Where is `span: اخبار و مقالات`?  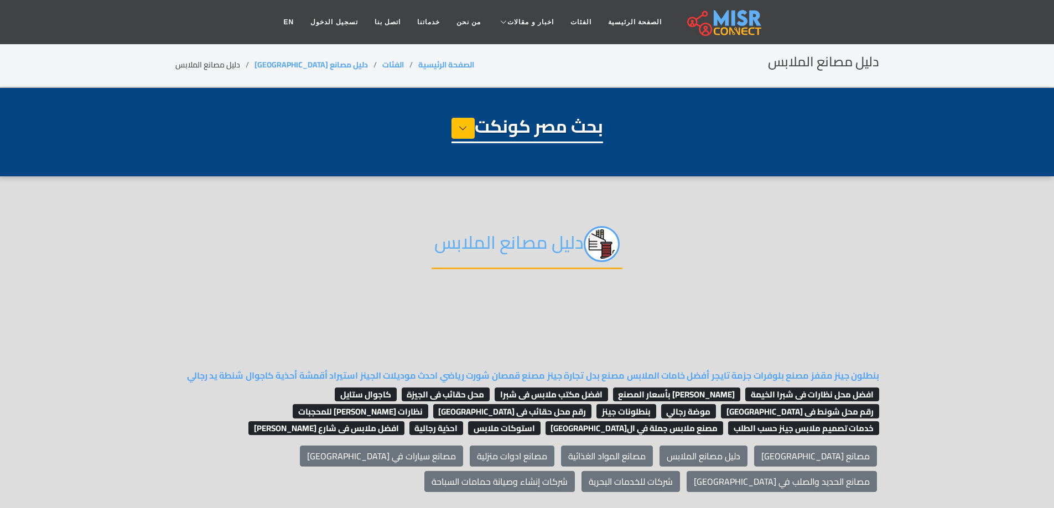
span: اخبار و مقالات is located at coordinates (531, 22).